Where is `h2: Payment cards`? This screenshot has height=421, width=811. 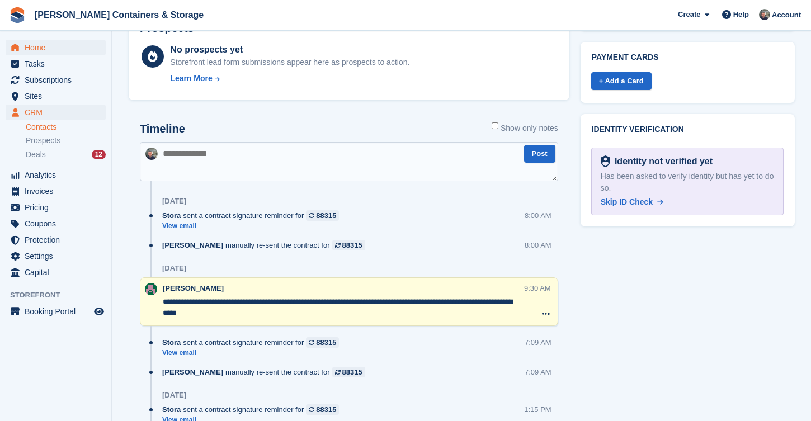
h2: Payment cards is located at coordinates (687, 58).